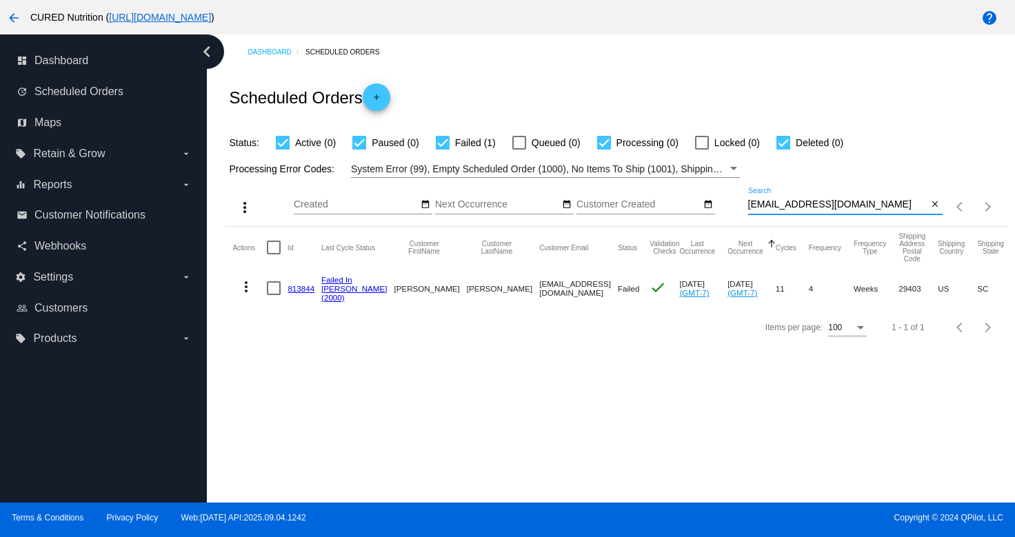 The height and width of the screenshot is (537, 1015). Describe the element at coordinates (132, 518) in the screenshot. I see `a: Privacy Policy` at that location.